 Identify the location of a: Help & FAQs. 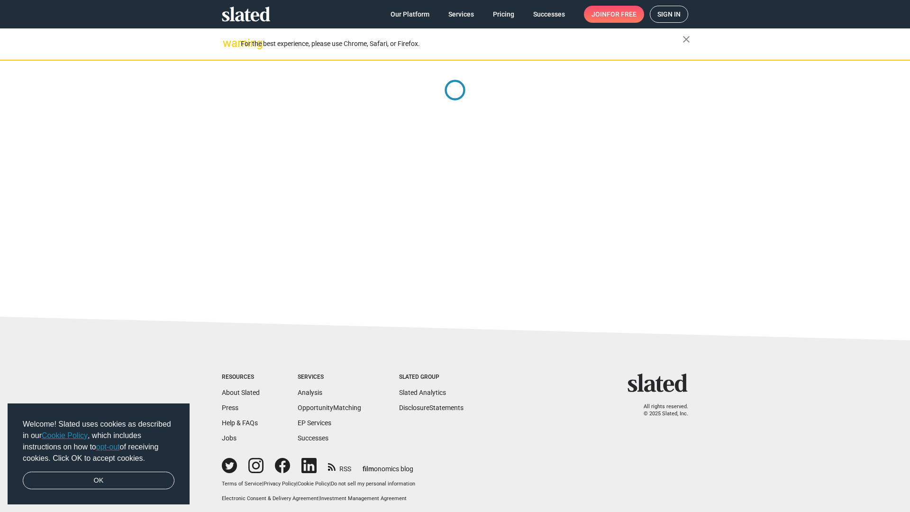
(240, 423).